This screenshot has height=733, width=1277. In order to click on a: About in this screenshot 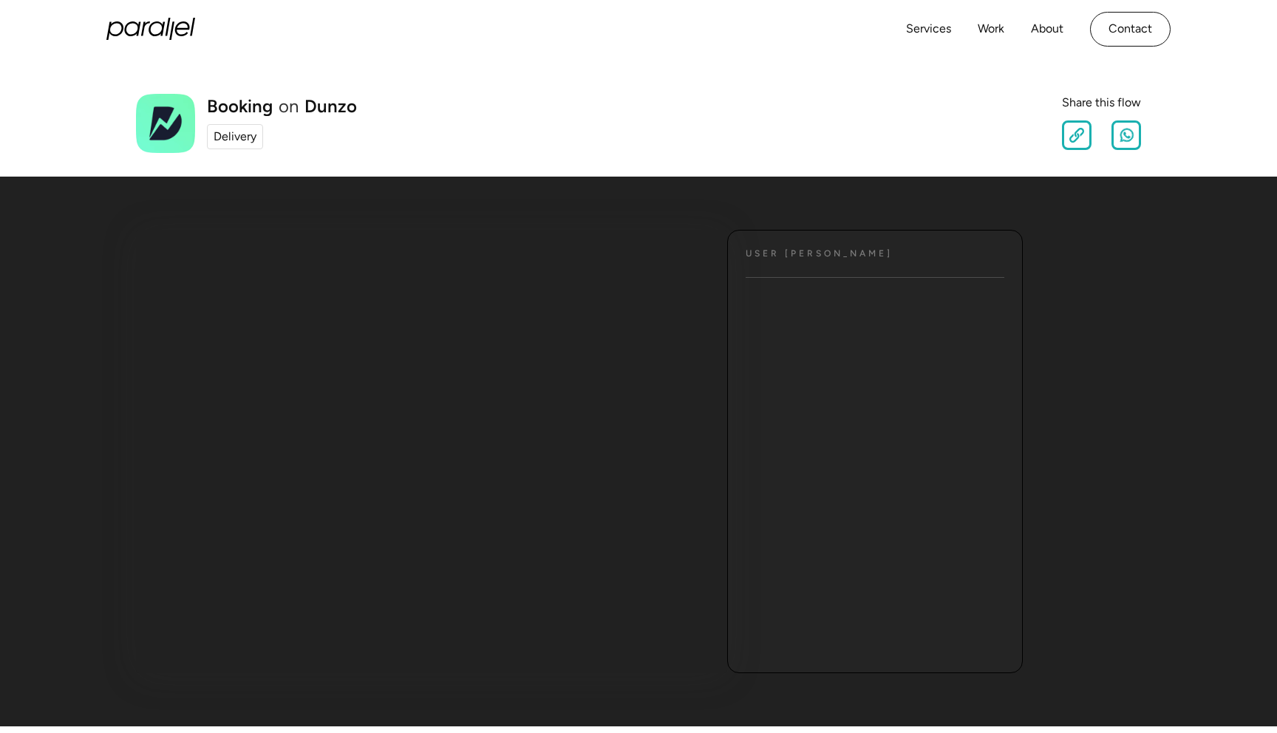, I will do `click(1047, 29)`.